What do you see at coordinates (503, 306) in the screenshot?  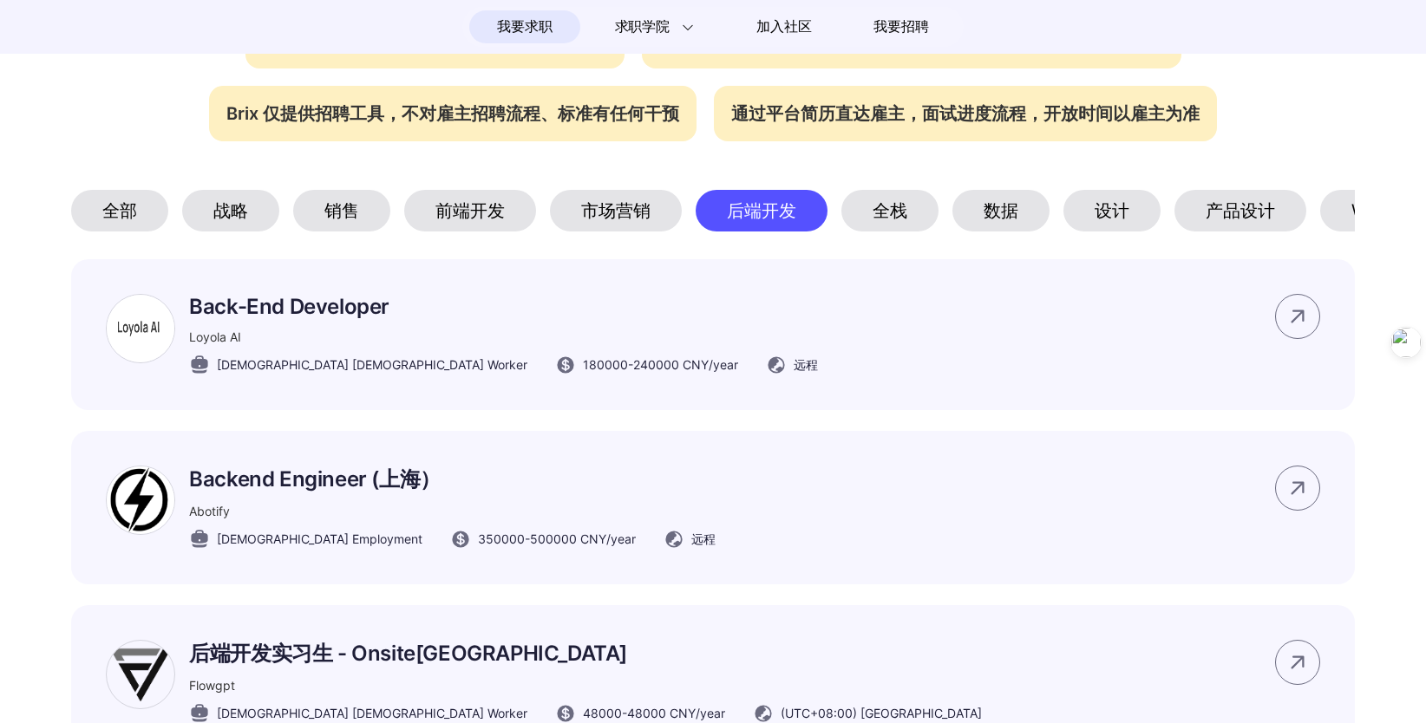 I see `p: Back-End Developer` at bounding box center [503, 306].